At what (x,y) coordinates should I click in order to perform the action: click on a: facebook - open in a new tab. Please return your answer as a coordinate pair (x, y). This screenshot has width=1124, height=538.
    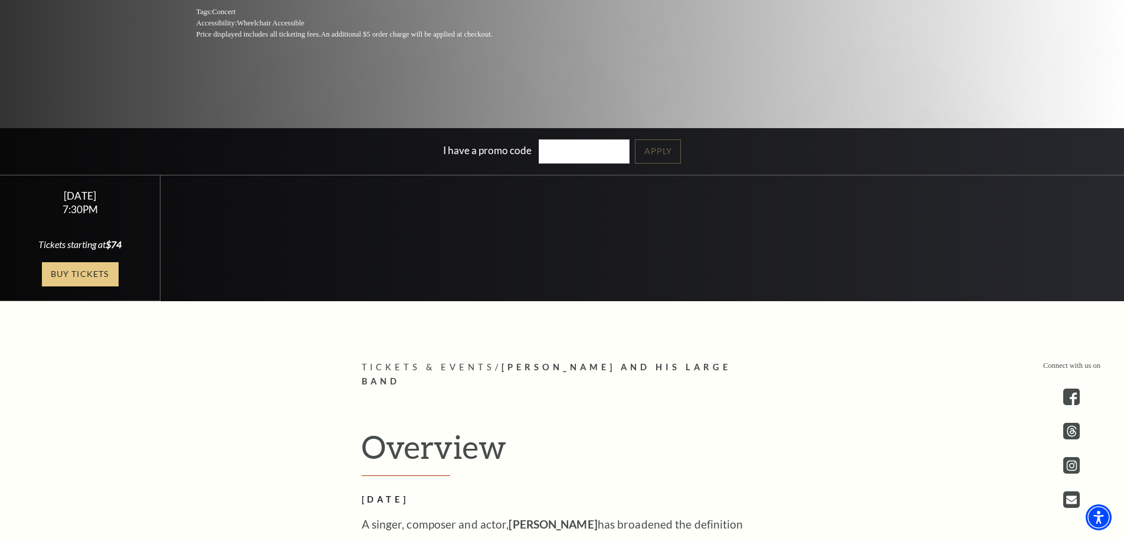
    Looking at the image, I should click on (1072, 397).